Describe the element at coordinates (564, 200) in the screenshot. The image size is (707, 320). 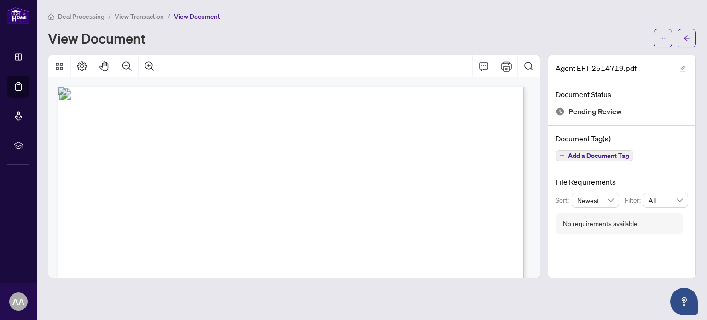
I see `p: Sort:` at that location.